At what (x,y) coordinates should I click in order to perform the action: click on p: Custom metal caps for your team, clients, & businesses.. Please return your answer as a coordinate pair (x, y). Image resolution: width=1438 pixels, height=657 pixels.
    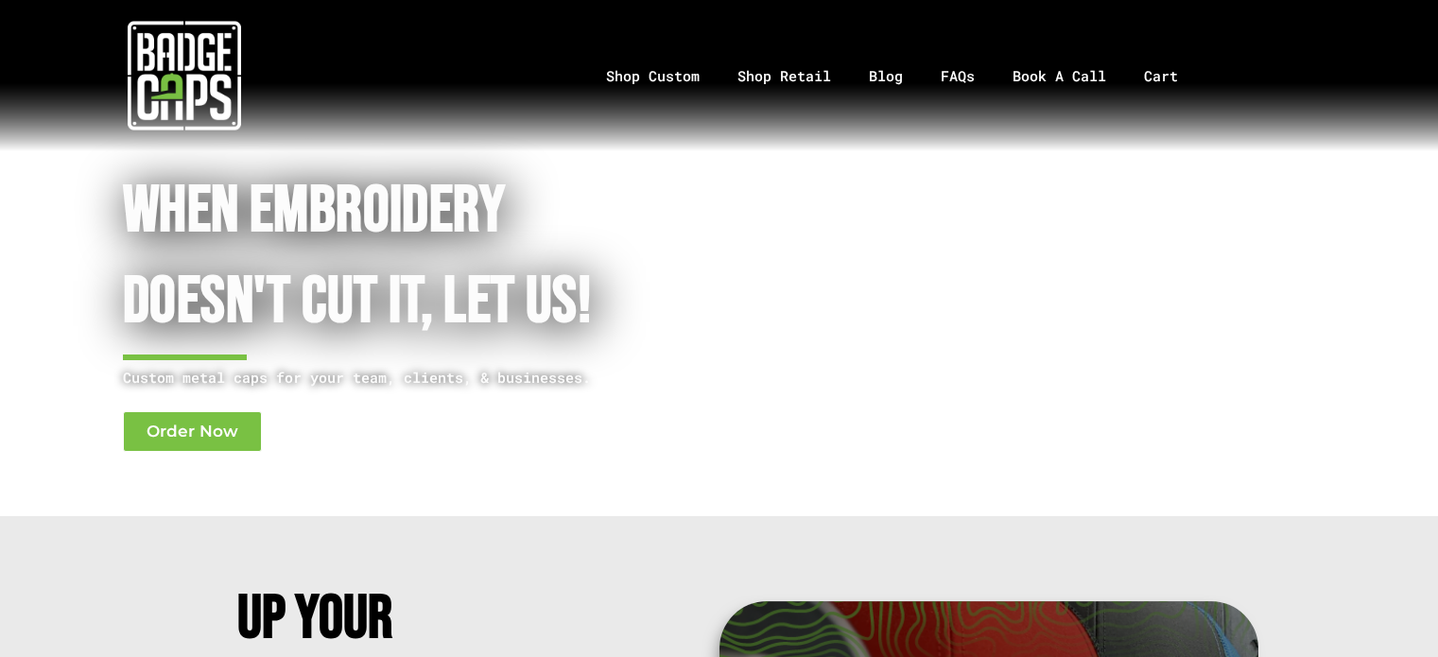
    Looking at the image, I should click on (380, 377).